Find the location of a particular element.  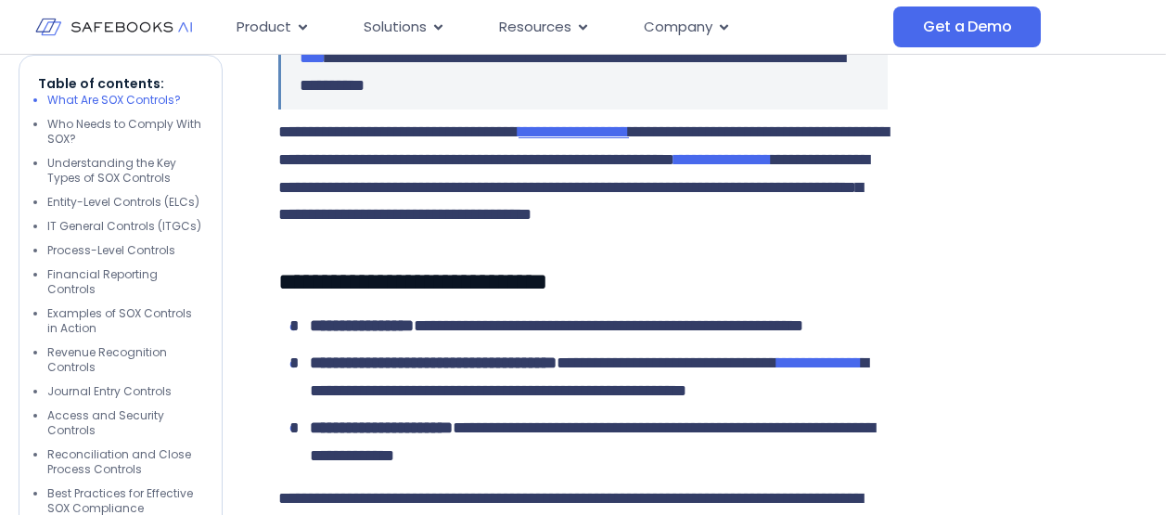

li: Financial Reporting Controls is located at coordinates (125, 282).